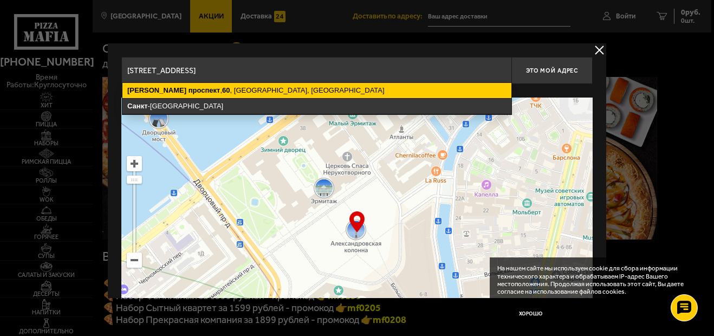 This screenshot has height=336, width=714. I want to click on p: На нашем сайте мы используем cookie для сбора информации технического характера и обрабатываем IP..., so click(594, 280).